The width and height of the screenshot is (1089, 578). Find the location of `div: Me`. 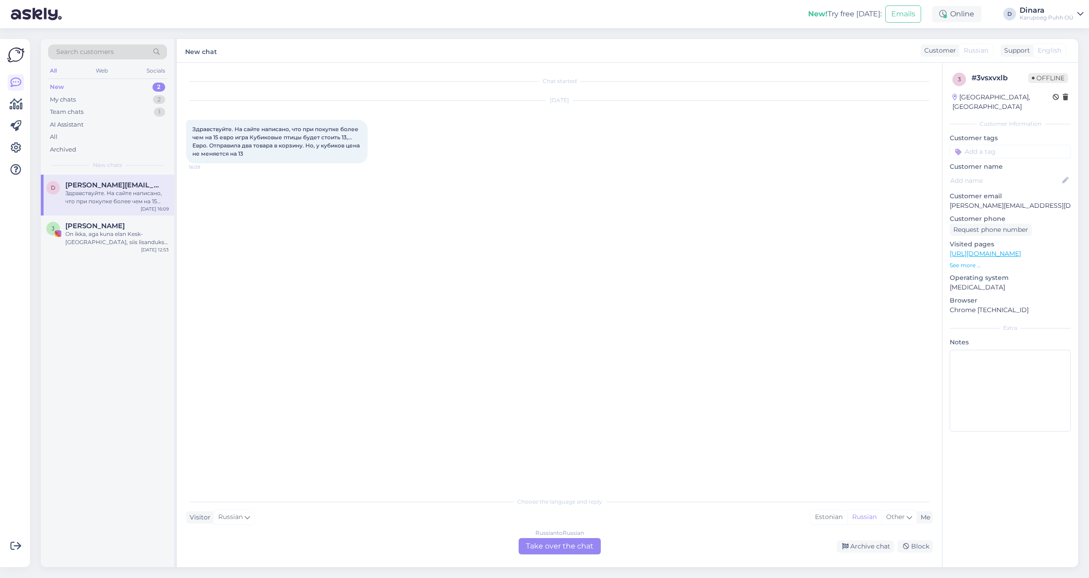

div: Me is located at coordinates (923, 517).